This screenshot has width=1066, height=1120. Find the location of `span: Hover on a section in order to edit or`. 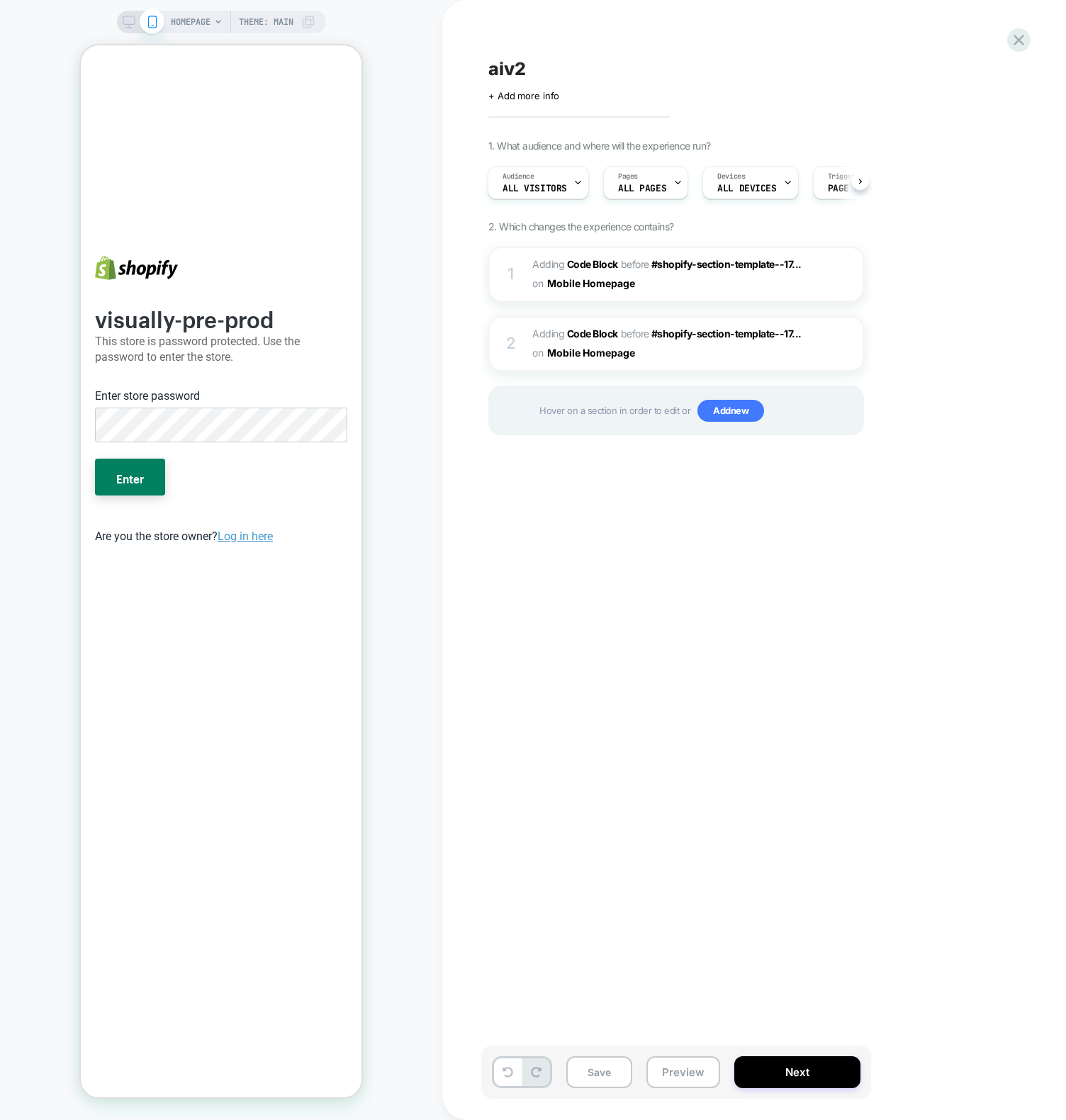

span: Hover on a section in order to edit or is located at coordinates (698, 411).